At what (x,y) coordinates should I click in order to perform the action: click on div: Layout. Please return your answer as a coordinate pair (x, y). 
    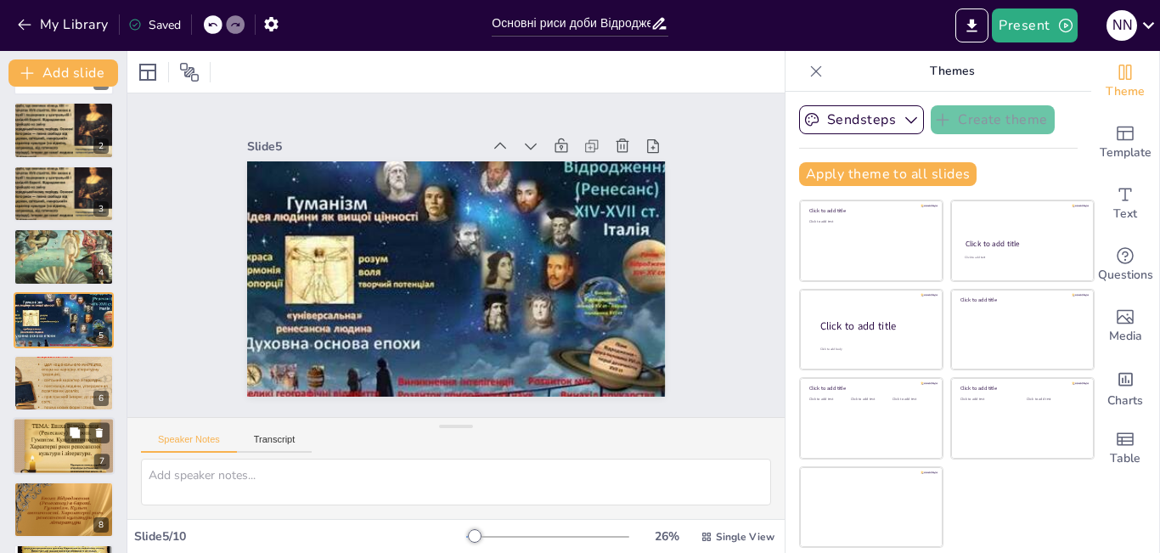
    Looking at the image, I should click on (148, 72).